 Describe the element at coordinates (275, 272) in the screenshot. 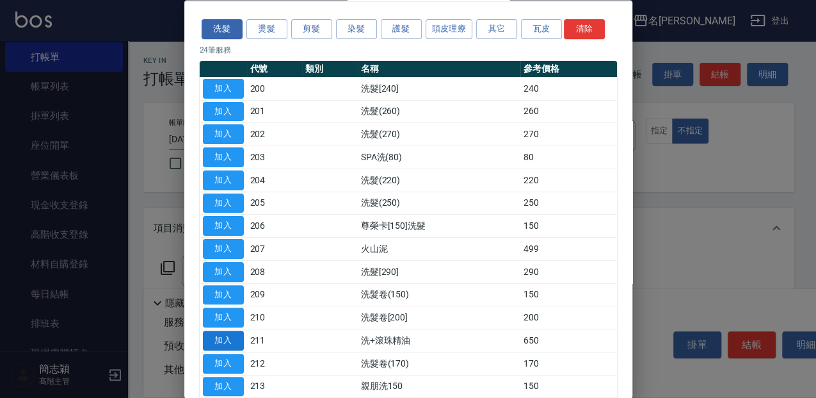

I see `td: 208` at that location.